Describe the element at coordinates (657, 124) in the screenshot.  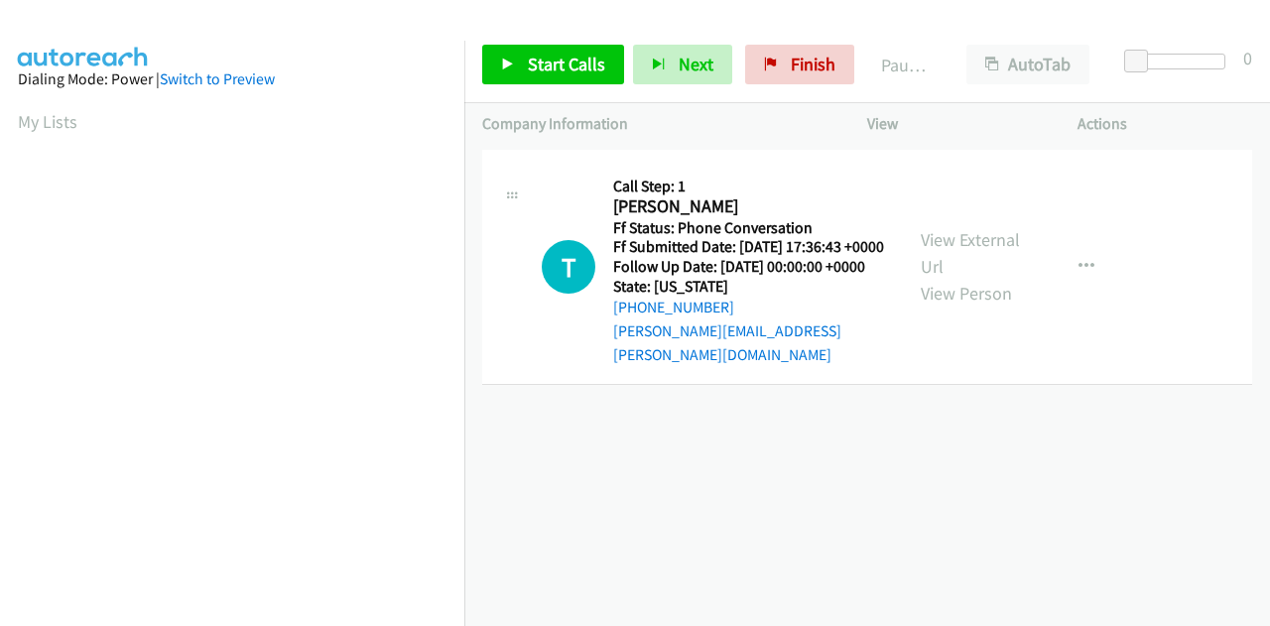
I see `p: Company Information` at that location.